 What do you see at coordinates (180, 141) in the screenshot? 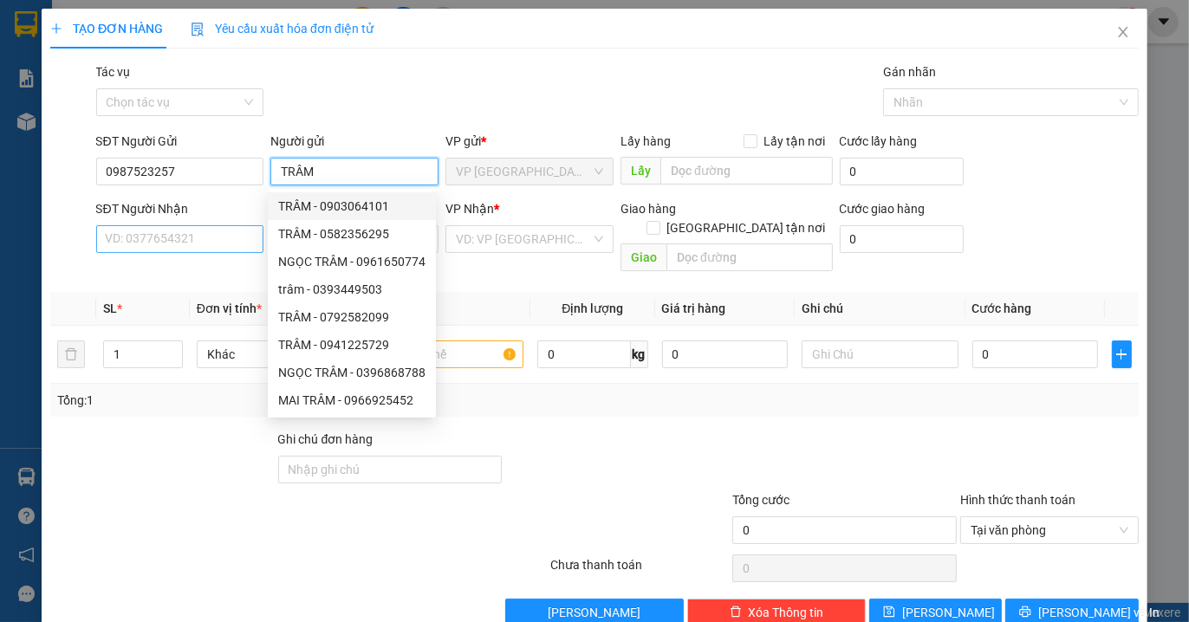
I see `div: SĐT Người Gửi` at bounding box center [180, 141].